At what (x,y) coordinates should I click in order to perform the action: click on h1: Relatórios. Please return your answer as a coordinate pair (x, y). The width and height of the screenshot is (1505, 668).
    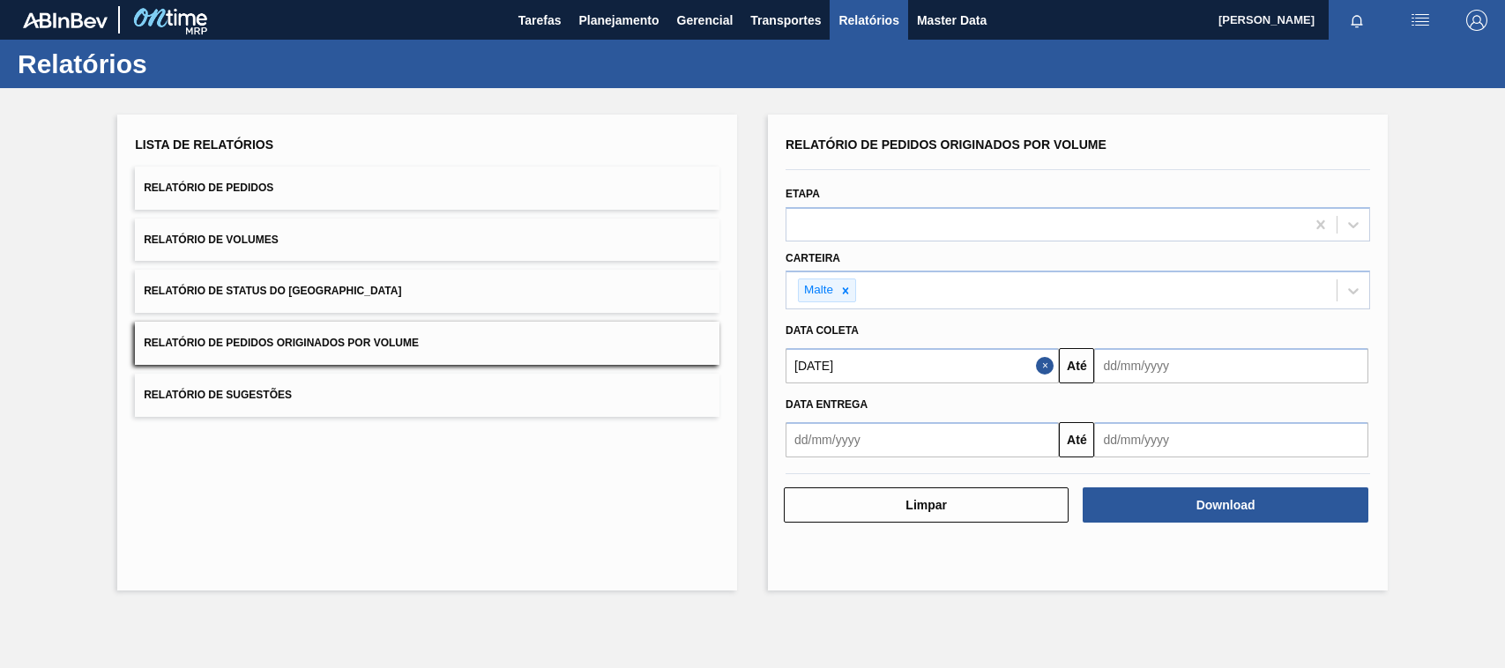
    Looking at the image, I should click on (174, 63).